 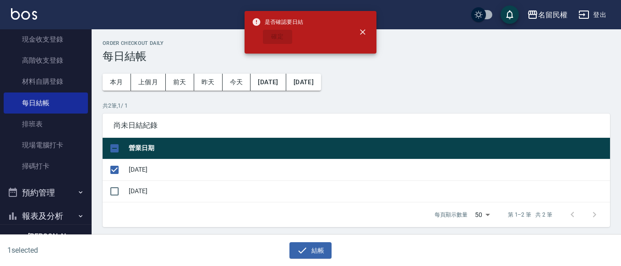 I want to click on button: 前天, so click(x=180, y=82).